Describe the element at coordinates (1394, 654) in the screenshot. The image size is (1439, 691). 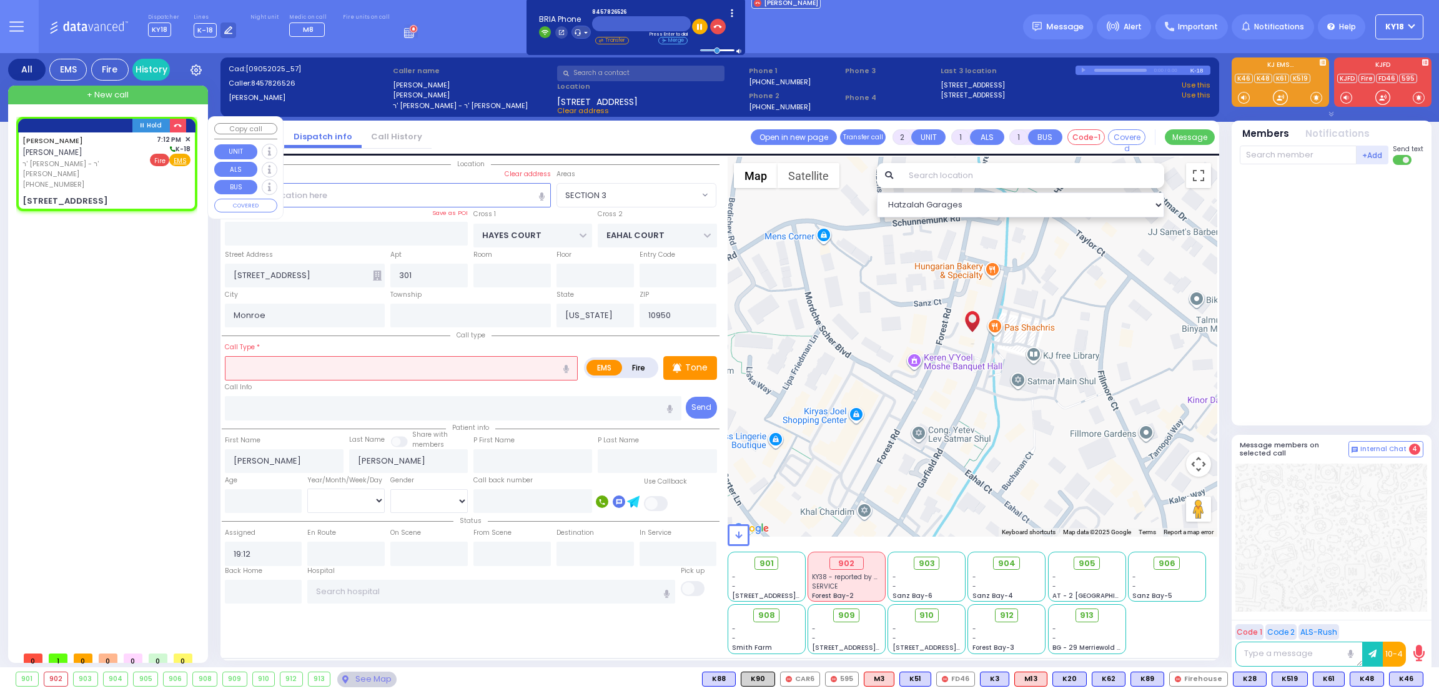
I see `button: 10-4` at that location.